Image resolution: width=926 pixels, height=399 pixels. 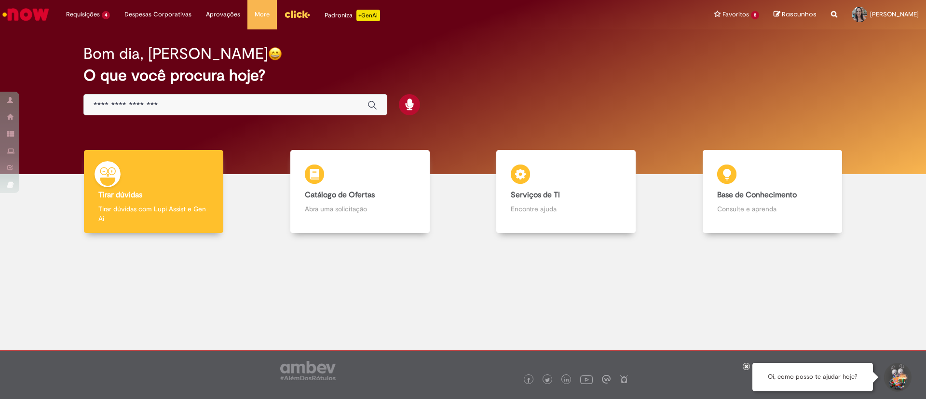 I want to click on span: Requisições, so click(x=83, y=14).